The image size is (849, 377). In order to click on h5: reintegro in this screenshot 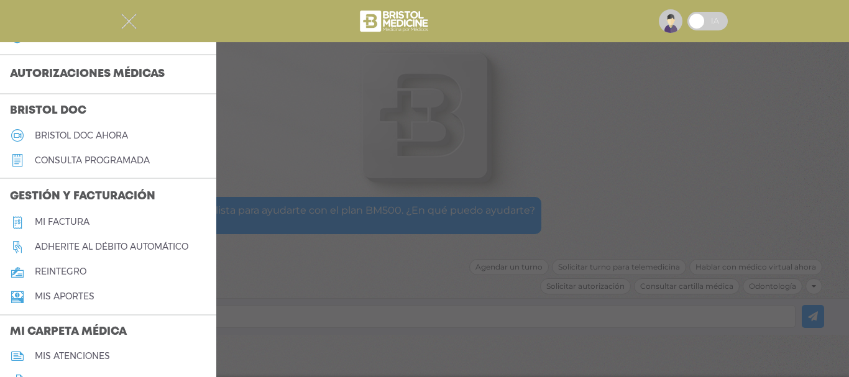, I will do `click(60, 271)`.